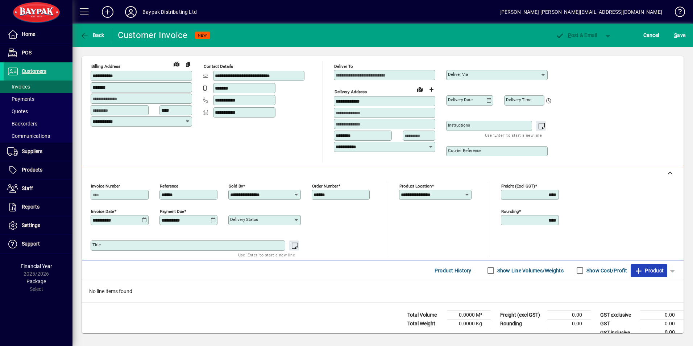 This screenshot has height=346, width=693. What do you see at coordinates (416, 186) in the screenshot?
I see `mat-label: Product location` at bounding box center [416, 186].